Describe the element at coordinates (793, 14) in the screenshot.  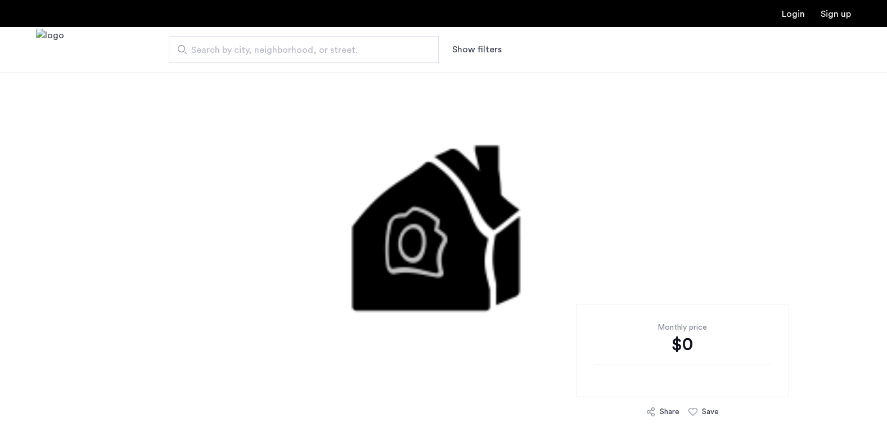
I see `a: Login` at that location.